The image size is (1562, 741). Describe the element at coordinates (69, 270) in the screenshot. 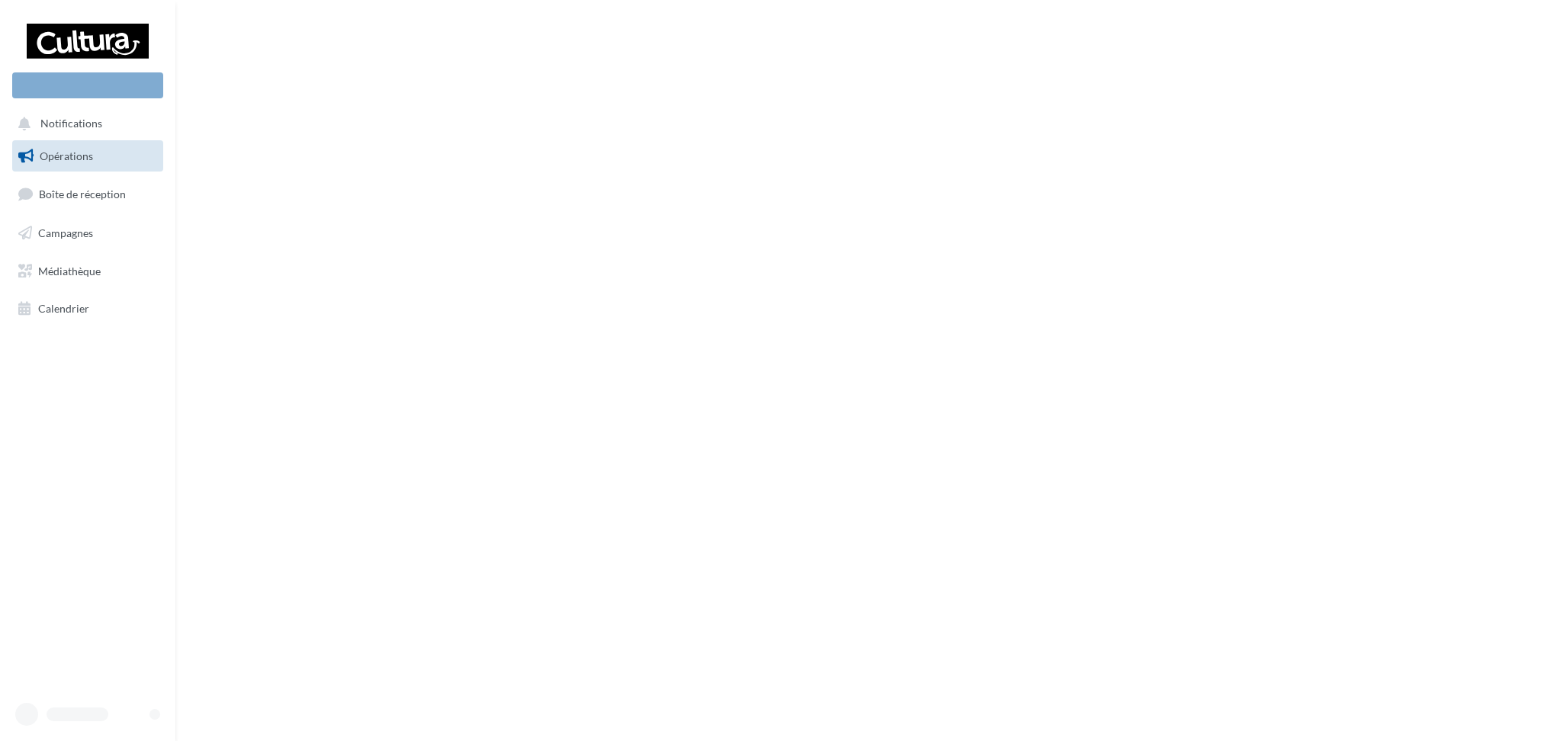

I see `span: Médiathèque` at that location.